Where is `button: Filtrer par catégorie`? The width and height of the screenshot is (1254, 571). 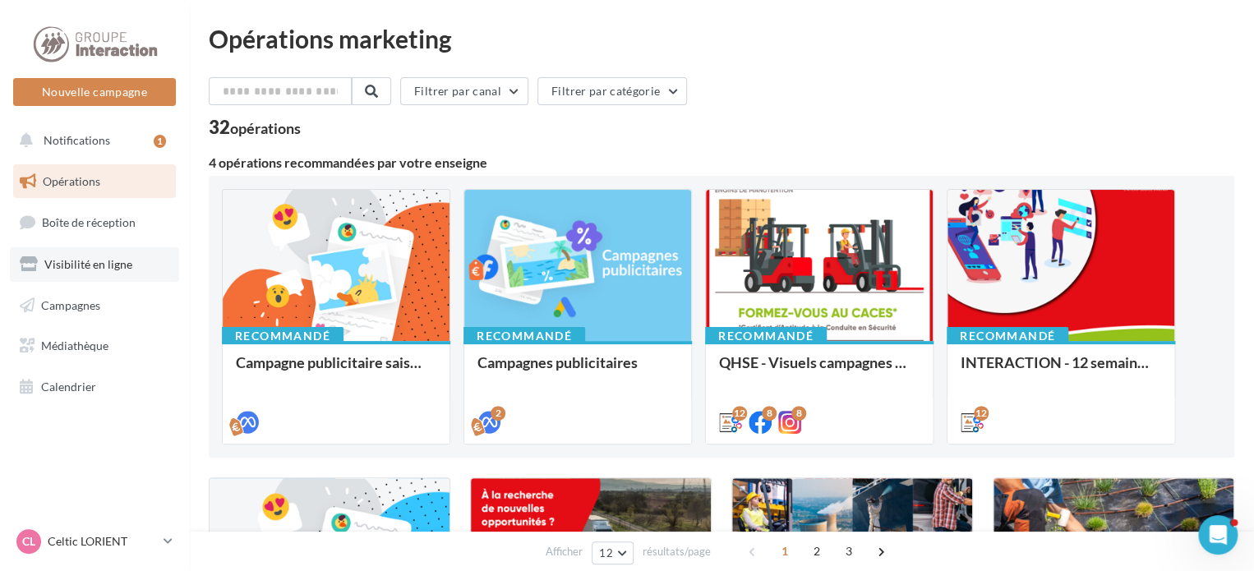 button: Filtrer par catégorie is located at coordinates (612, 91).